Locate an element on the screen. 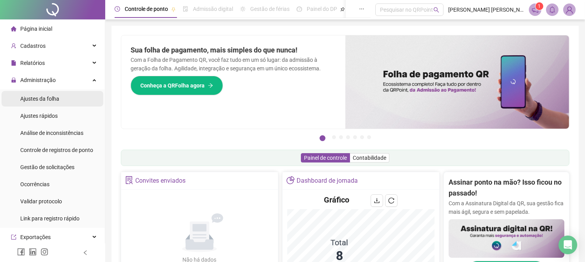  span: Relatórios is located at coordinates (32, 63).